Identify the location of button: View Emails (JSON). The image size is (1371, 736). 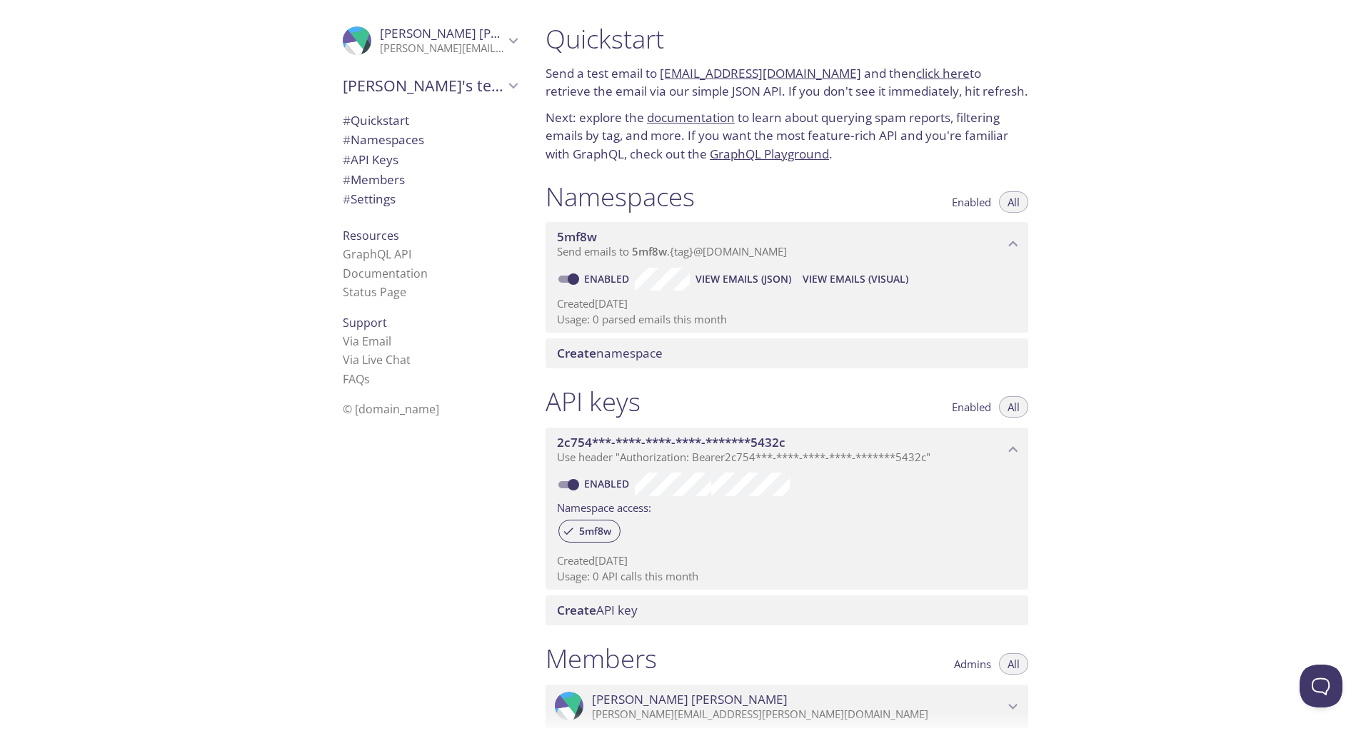
(743, 279).